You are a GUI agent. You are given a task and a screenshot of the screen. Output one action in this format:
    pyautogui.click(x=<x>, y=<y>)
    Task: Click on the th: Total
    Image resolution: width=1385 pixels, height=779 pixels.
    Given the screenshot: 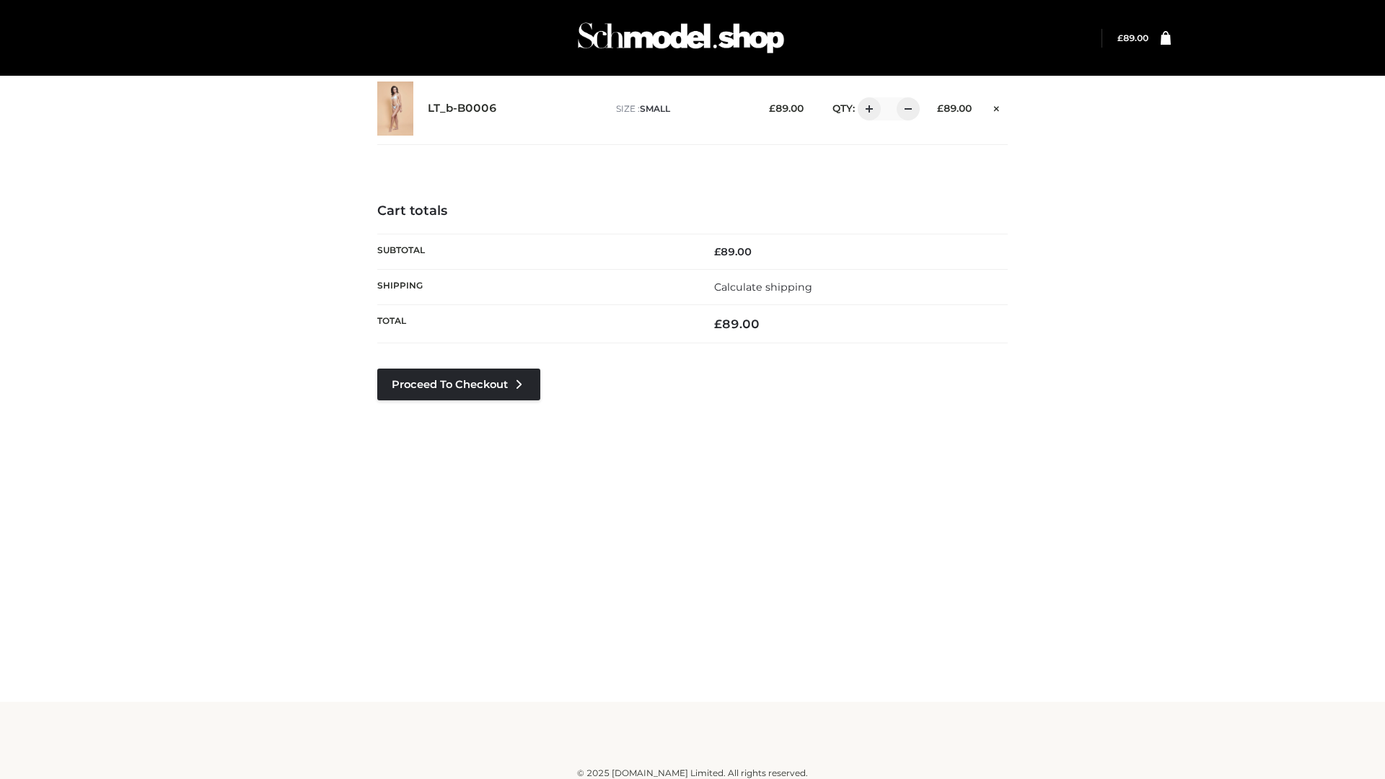 What is the action you would take?
    pyautogui.click(x=535, y=324)
    